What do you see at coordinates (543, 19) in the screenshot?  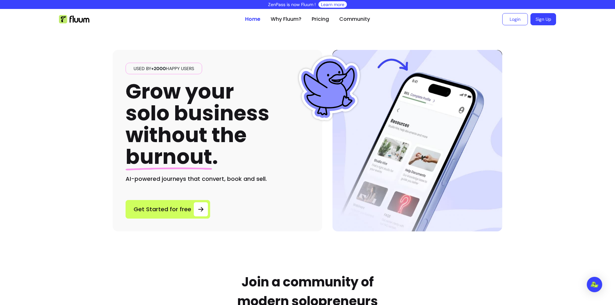 I see `a: Sign Up` at bounding box center [543, 19].